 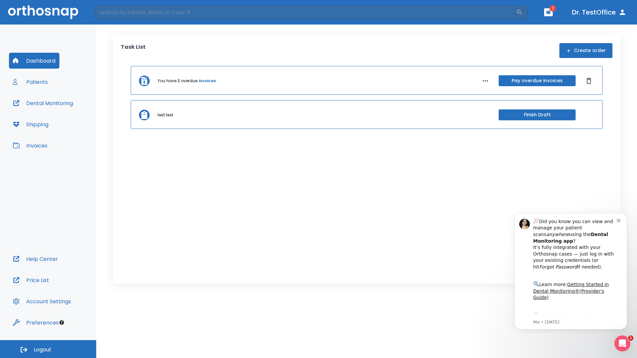 I want to click on a: Invoices, so click(x=30, y=146).